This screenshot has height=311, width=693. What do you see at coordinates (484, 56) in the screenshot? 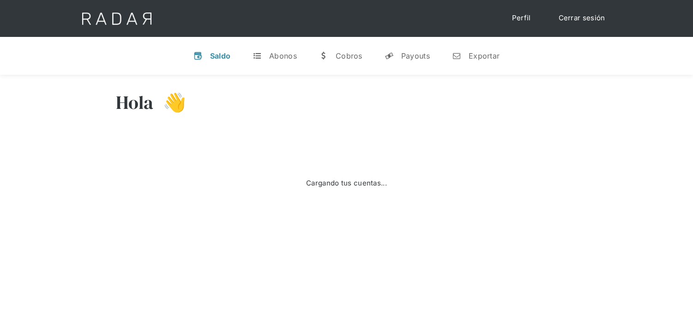
I see `div: Exportar` at bounding box center [484, 56].